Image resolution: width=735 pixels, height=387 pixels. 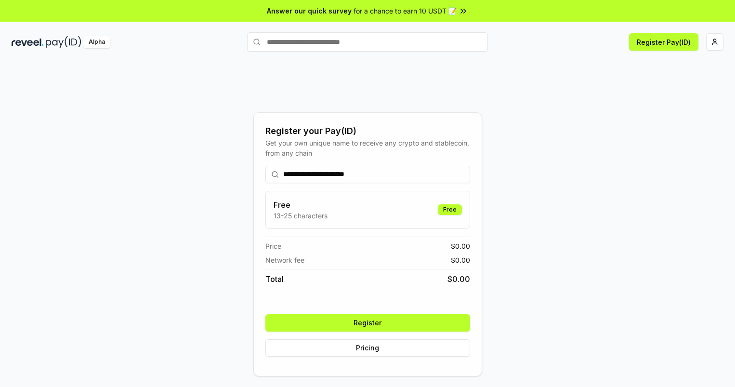 What do you see at coordinates (450, 209) in the screenshot?
I see `div: Free` at bounding box center [450, 209].